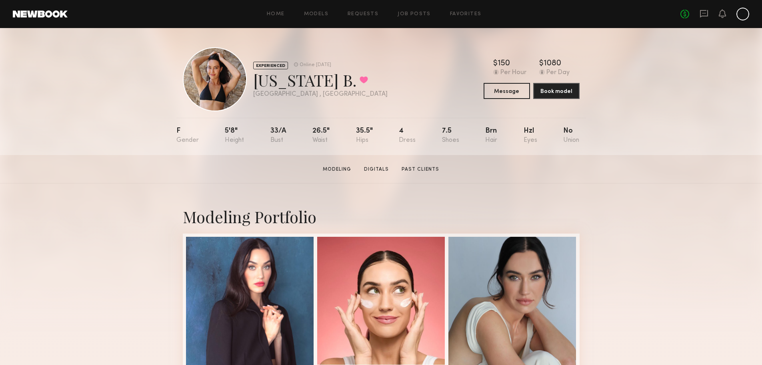  Describe the element at coordinates (365, 135) in the screenshot. I see `div: 35.5"` at that location.